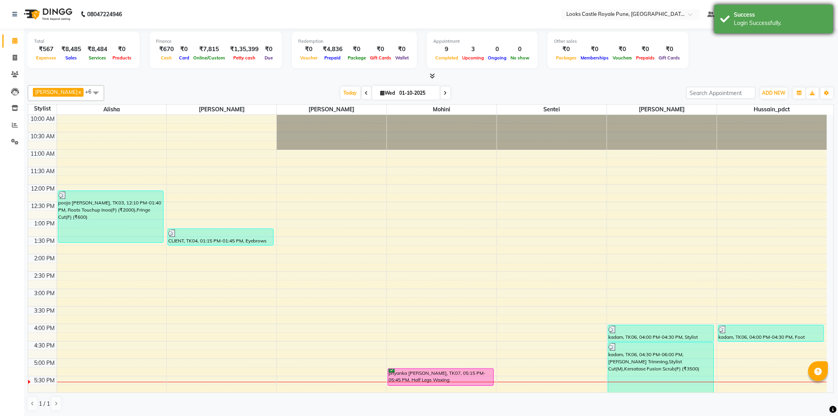 The image size is (838, 416). Describe the element at coordinates (47, 14) in the screenshot. I see `img: logo` at that location.